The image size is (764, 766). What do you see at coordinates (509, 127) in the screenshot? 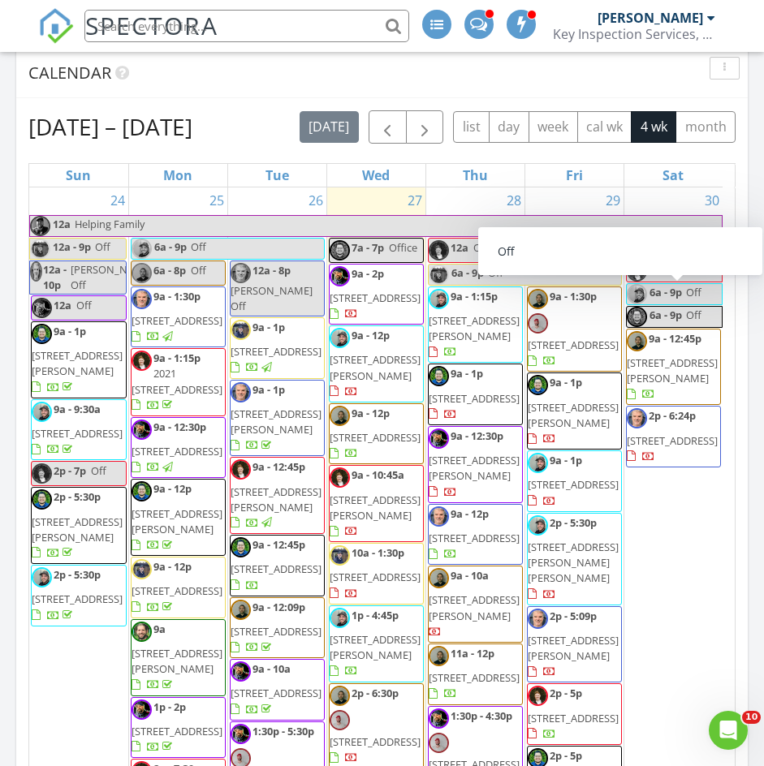
I see `button: day` at bounding box center [509, 127].